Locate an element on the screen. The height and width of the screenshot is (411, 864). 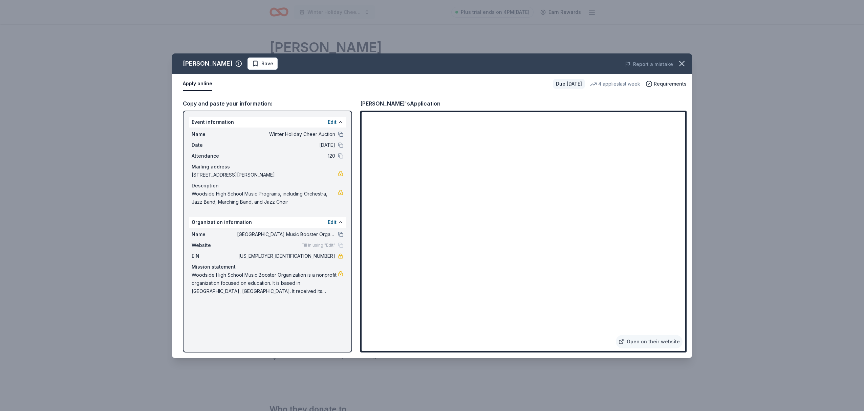
div: Mission statement is located at coordinates (267, 267).